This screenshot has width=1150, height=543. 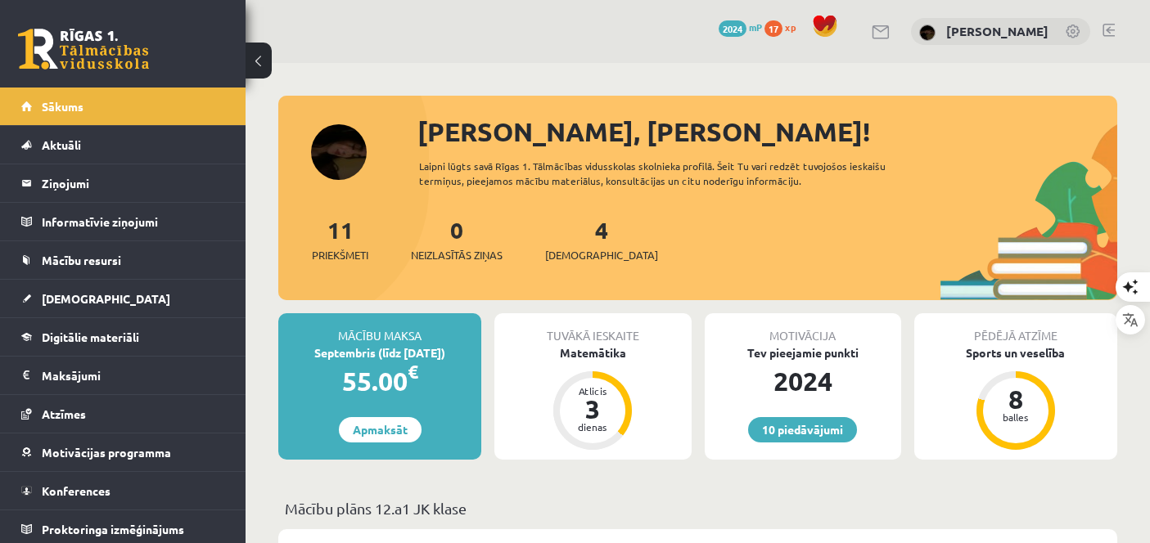 What do you see at coordinates (123, 183) in the screenshot?
I see `a: Ziņojumi` at bounding box center [123, 183].